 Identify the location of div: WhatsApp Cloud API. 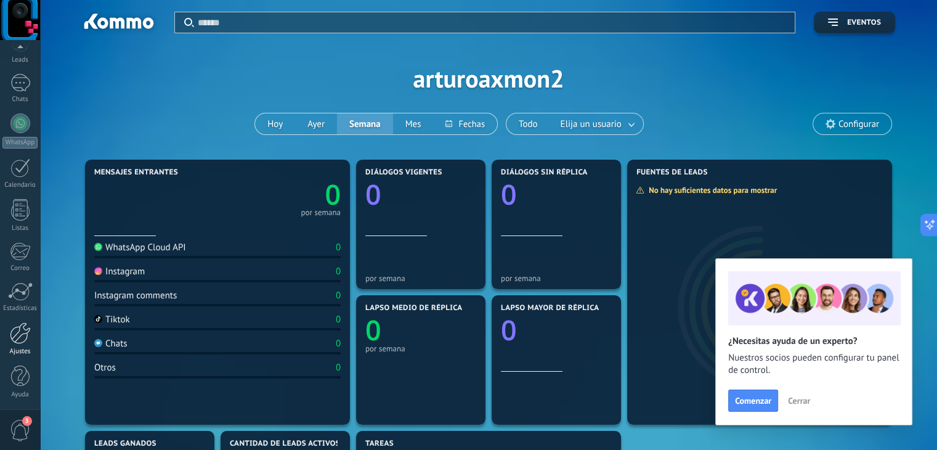
(140, 247).